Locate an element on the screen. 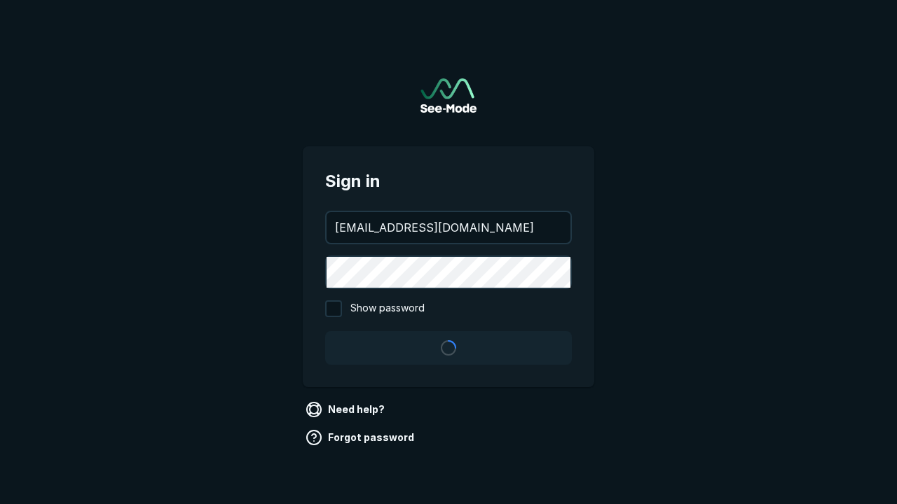  a: Go to sign in is located at coordinates (448, 95).